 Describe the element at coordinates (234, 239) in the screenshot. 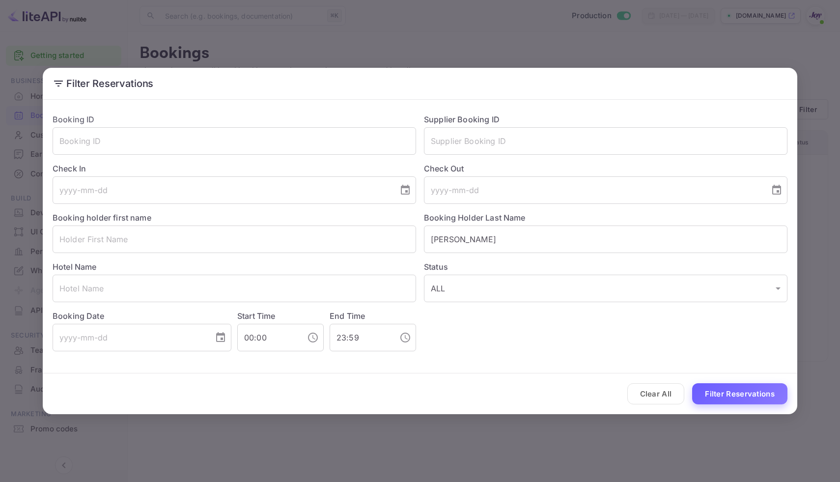

I see `input: Holder First Name` at that location.